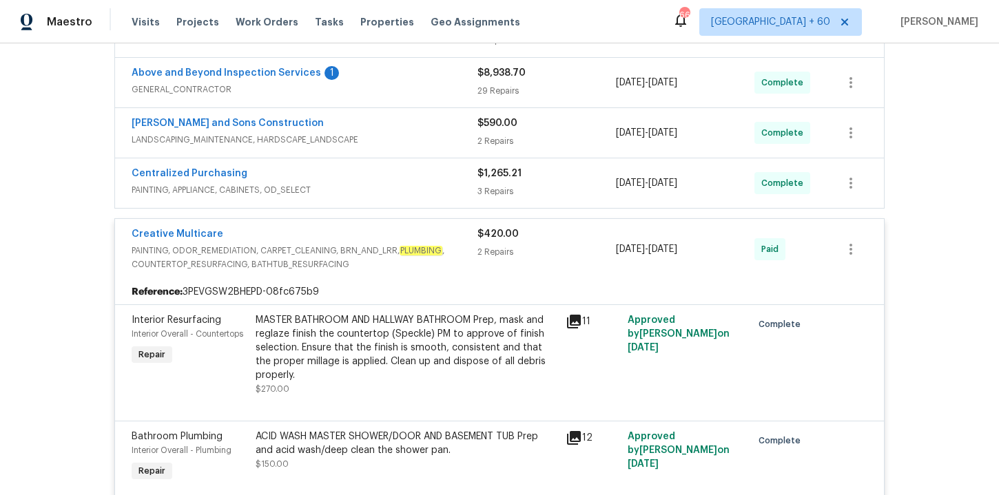  Describe the element at coordinates (304, 90) in the screenshot. I see `span: GENERAL_CONTRACTOR` at that location.